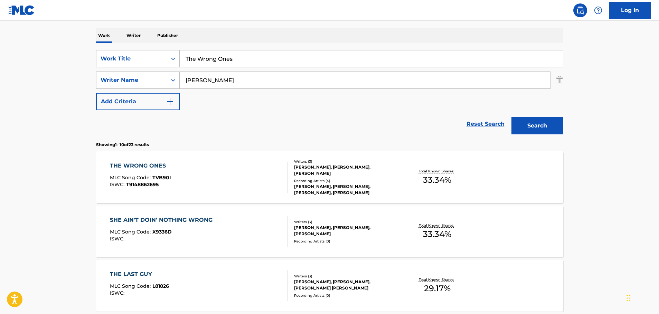 This screenshot has height=314, width=659. I want to click on img: Delete Criterion, so click(560, 80).